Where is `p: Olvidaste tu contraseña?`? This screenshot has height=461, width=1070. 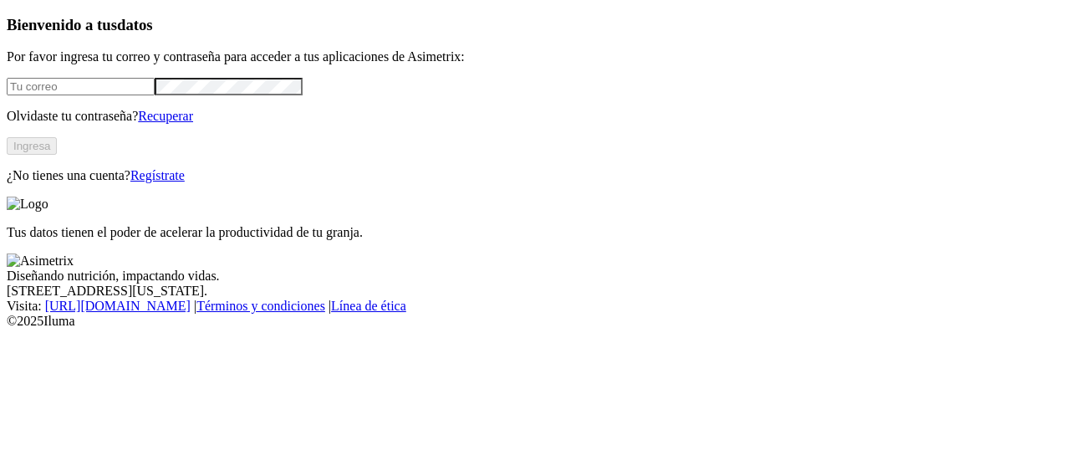
p: Olvidaste tu contraseña? is located at coordinates (535, 116).